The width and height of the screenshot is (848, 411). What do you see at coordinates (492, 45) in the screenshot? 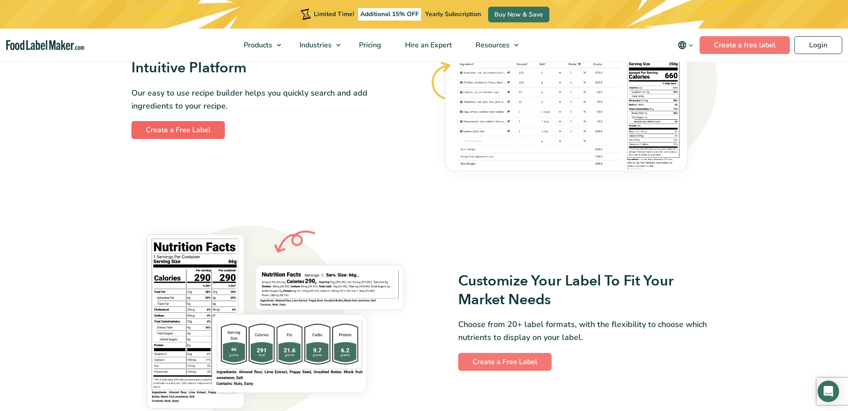
I see `span: Resources` at bounding box center [492, 45].